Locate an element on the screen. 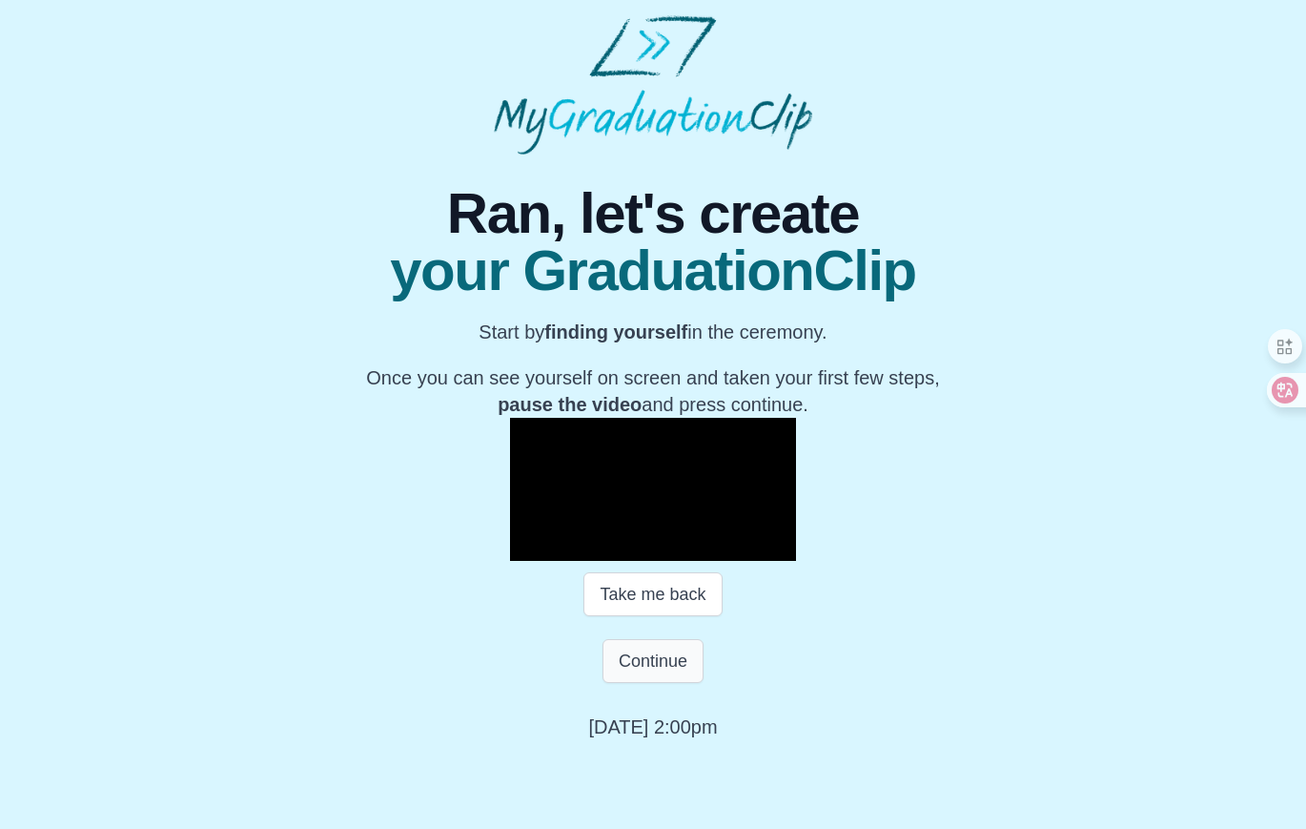 This screenshot has height=829, width=1306. span: Ran, let's create is located at coordinates (652, 214).